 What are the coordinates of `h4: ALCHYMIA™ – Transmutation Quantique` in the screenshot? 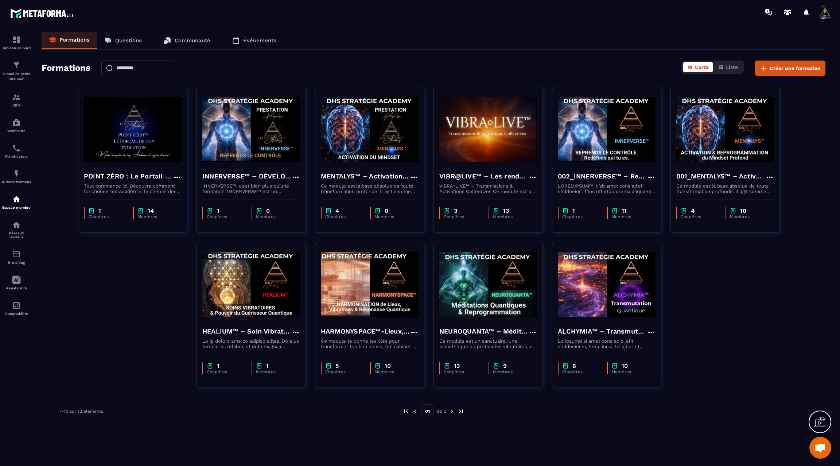 It's located at (603, 331).